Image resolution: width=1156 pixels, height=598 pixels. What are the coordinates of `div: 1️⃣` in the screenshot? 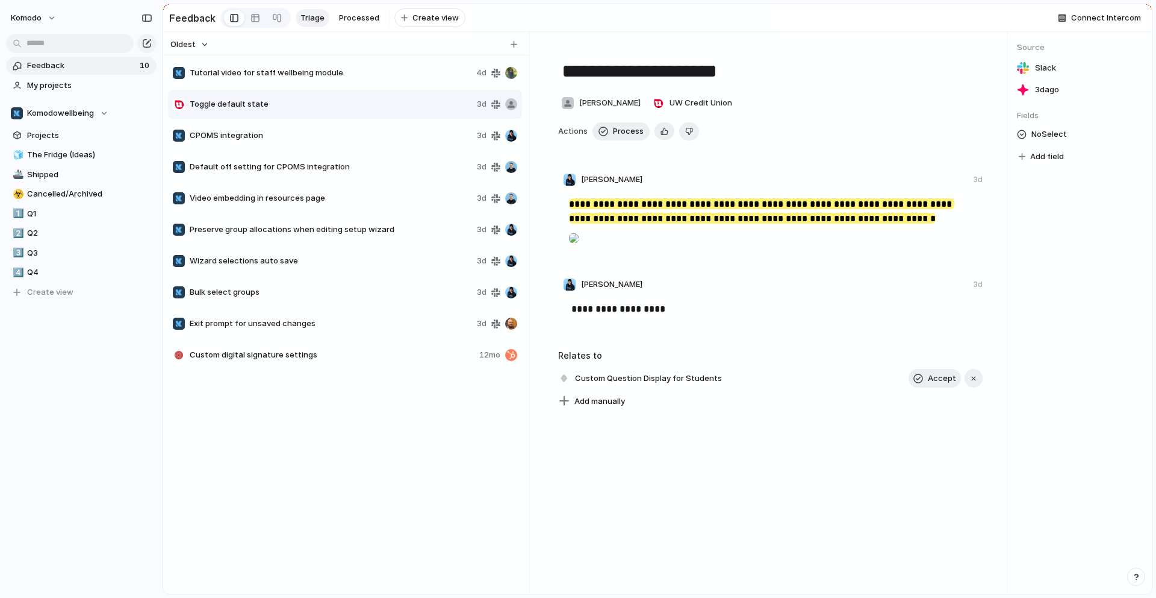 It's located at (17, 213).